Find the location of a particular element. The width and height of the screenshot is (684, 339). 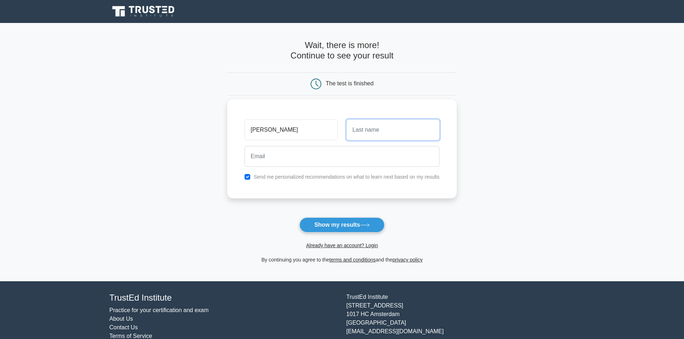

a: Practice for your certification and exam is located at coordinates (159, 310).